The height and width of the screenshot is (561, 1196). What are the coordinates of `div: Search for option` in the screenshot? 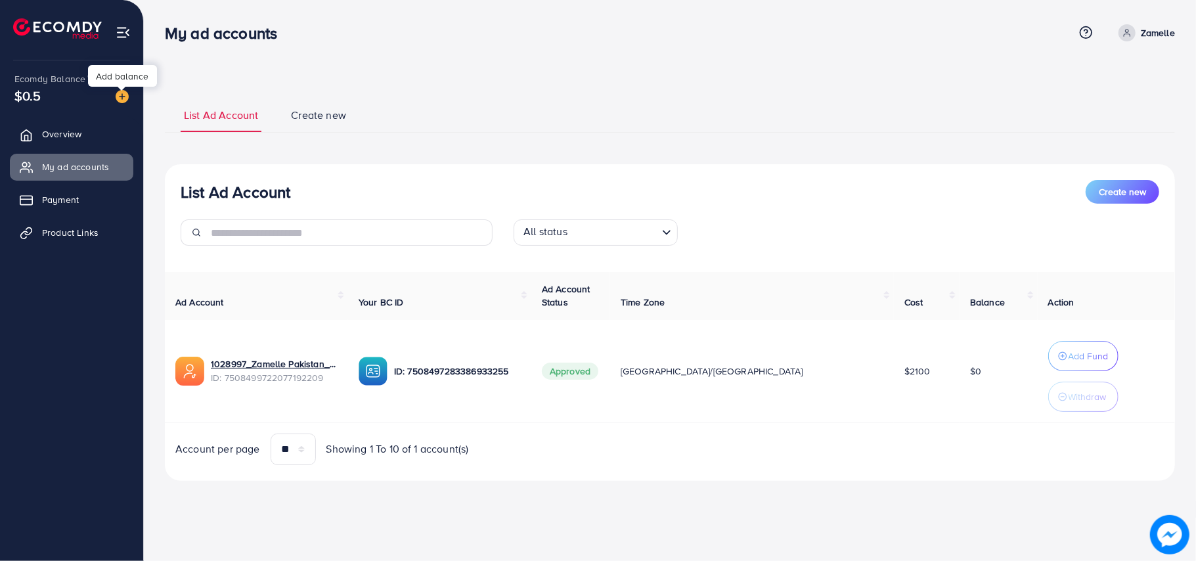 It's located at (596, 232).